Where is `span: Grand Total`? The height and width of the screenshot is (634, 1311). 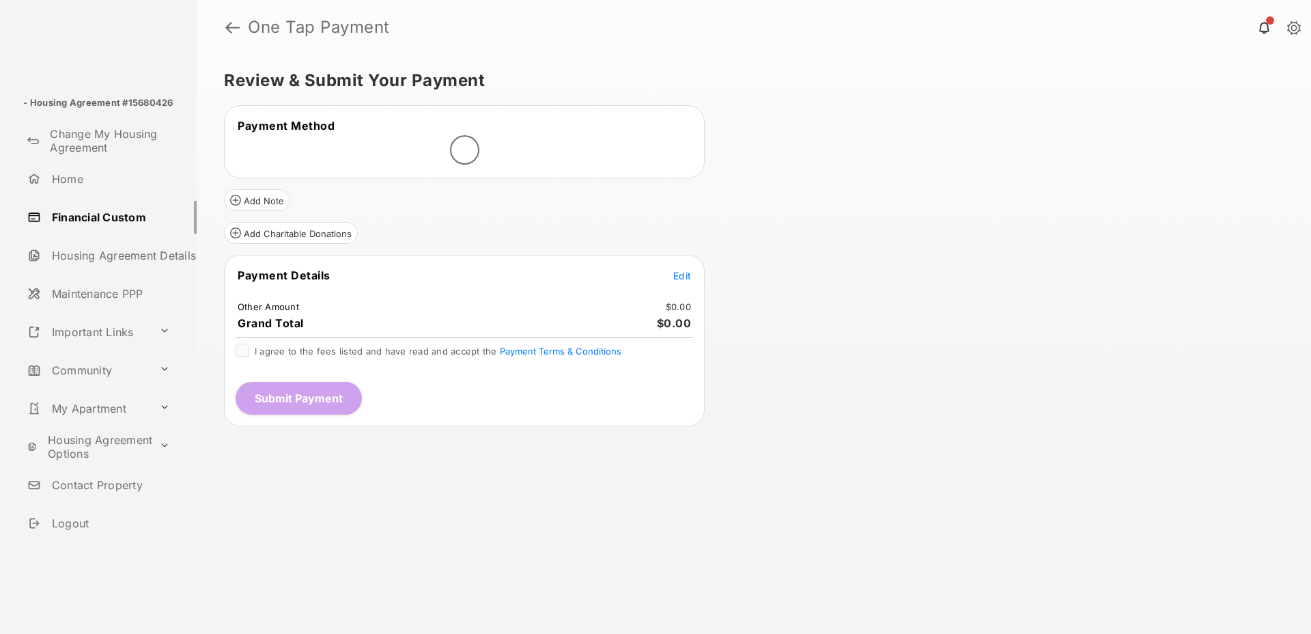 span: Grand Total is located at coordinates (270, 323).